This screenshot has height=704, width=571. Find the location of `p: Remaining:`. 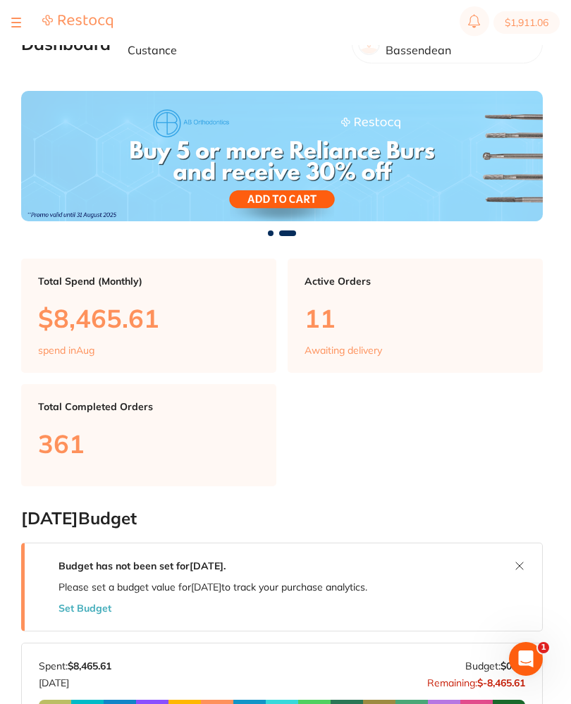

p: Remaining: is located at coordinates (476, 680).